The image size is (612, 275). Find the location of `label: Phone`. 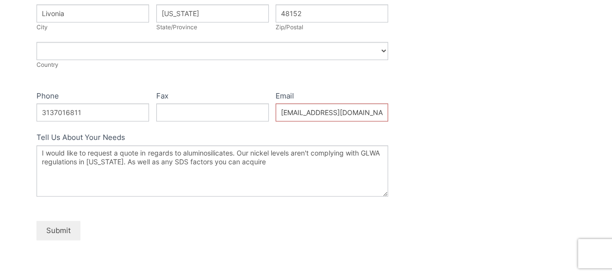

label: Phone is located at coordinates (93, 96).